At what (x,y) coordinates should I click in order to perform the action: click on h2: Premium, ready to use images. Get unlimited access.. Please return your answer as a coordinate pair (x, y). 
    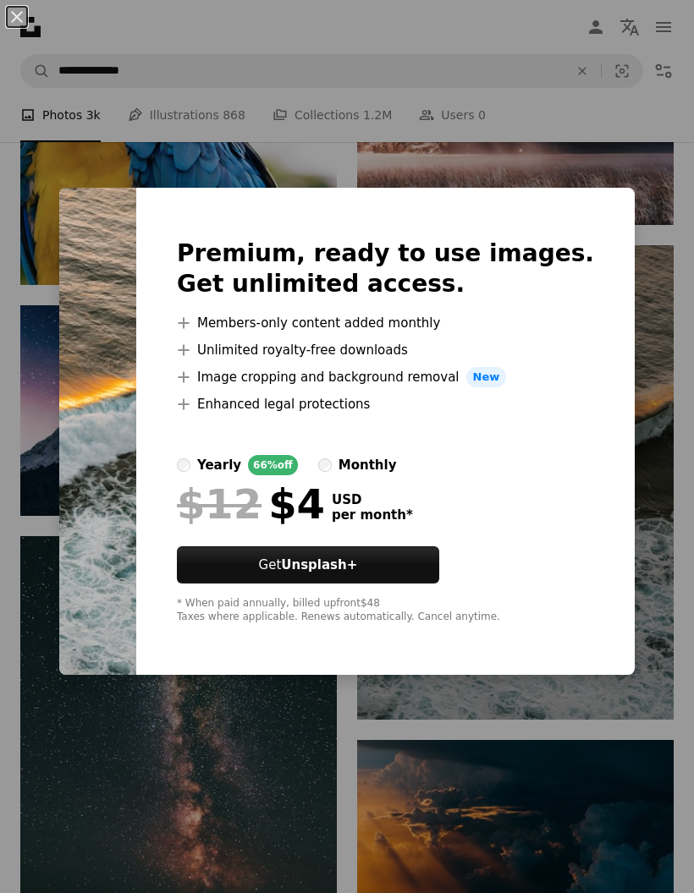
    Looking at the image, I should click on (385, 269).